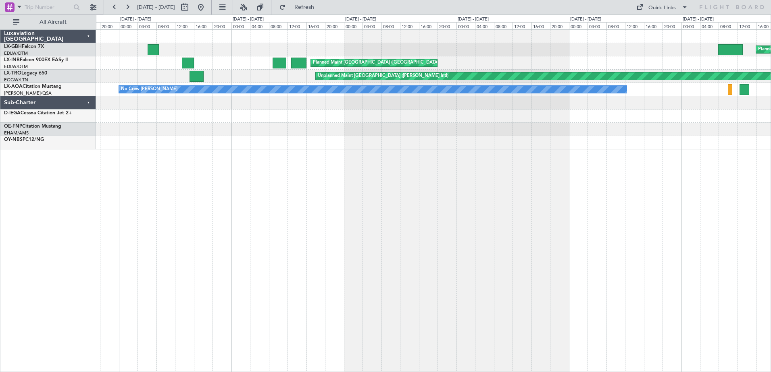 This screenshot has width=771, height=372. What do you see at coordinates (16, 80) in the screenshot?
I see `a: EGGW/LTN` at bounding box center [16, 80].